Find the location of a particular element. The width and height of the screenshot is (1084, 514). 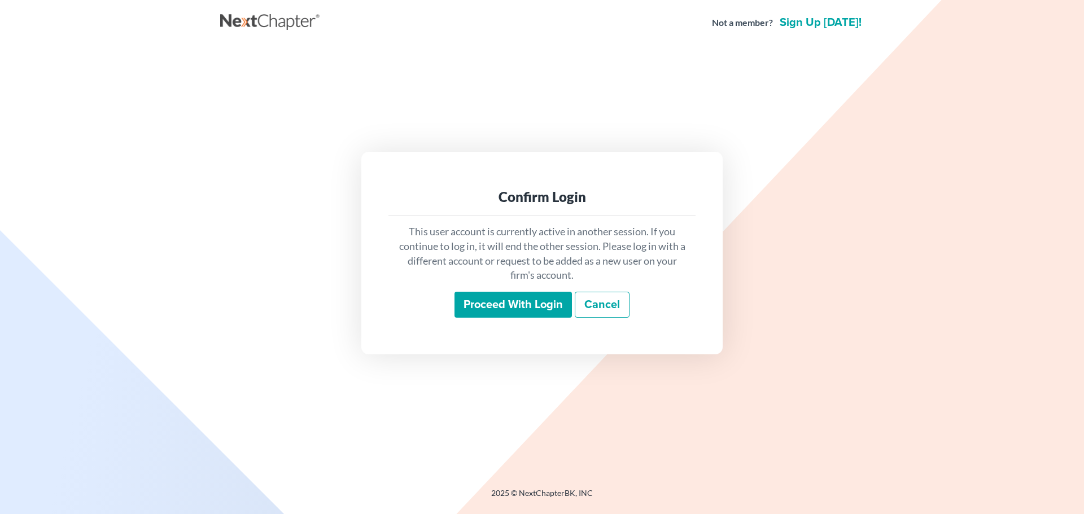

strong: Not a member? is located at coordinates (743, 23).